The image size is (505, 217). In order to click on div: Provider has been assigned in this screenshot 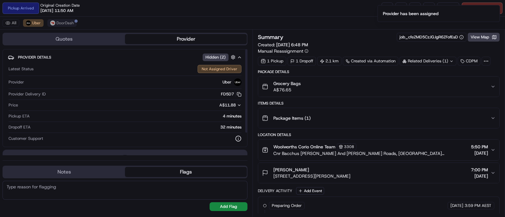, I will do `click(410, 14)`.